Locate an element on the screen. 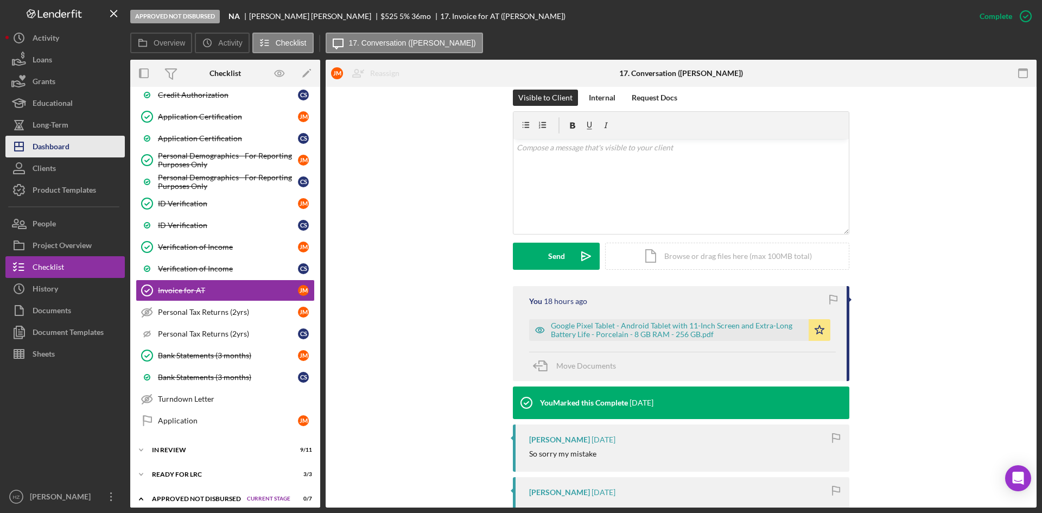  div: Loans is located at coordinates (42, 61).